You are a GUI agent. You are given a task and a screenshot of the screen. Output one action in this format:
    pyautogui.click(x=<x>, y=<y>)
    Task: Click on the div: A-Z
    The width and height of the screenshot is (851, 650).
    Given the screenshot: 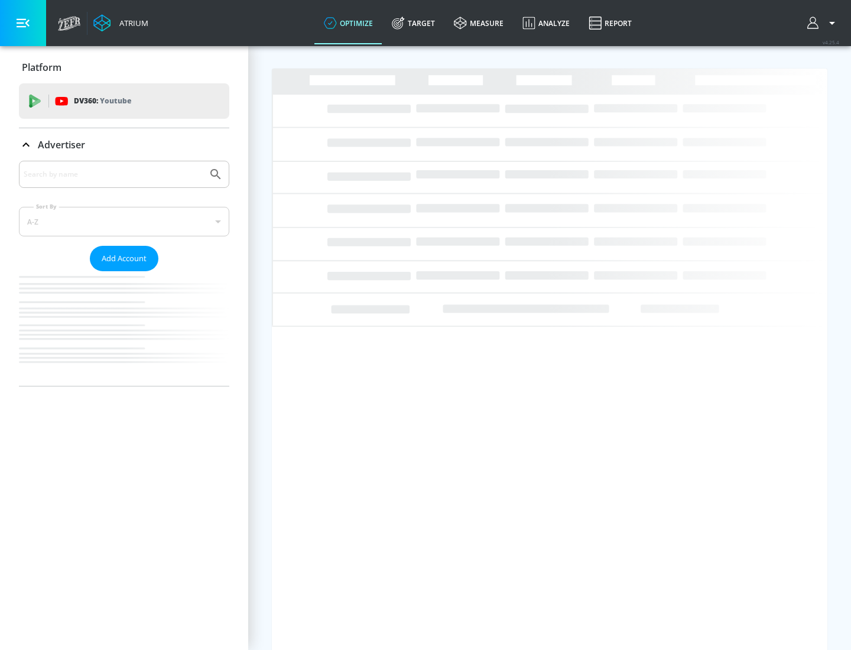 What is the action you would take?
    pyautogui.click(x=124, y=222)
    